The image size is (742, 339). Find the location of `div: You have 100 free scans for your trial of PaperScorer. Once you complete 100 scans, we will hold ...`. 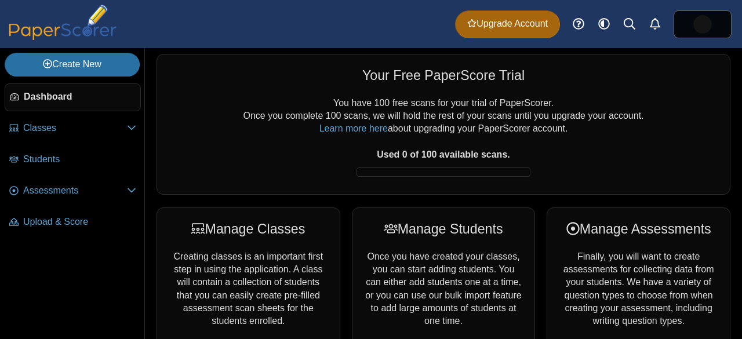

div: You have 100 free scans for your trial of PaperScorer. Once you complete 100 scans, we will hold ... is located at coordinates (443, 140).